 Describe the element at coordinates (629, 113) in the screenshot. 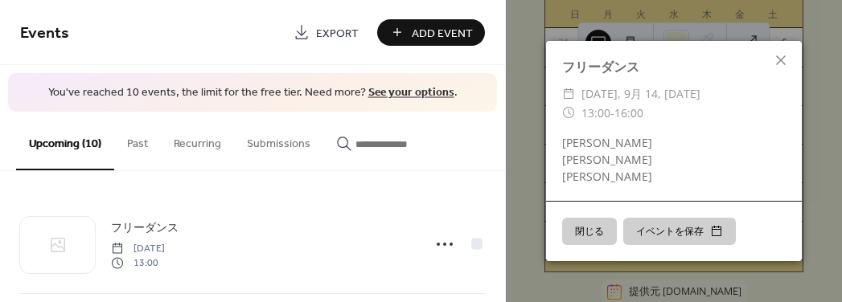

I see `span: 16:00` at that location.